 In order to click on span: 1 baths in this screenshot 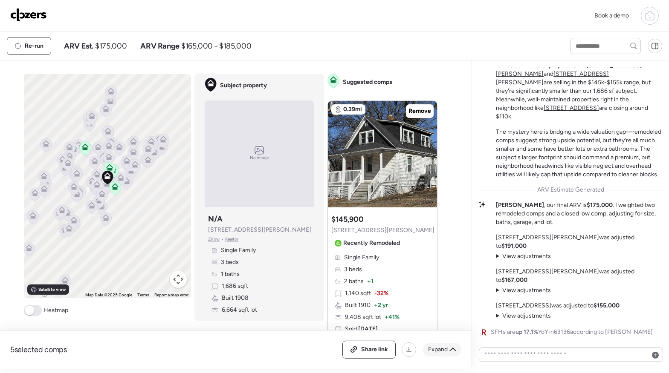, I will do `click(230, 274)`.